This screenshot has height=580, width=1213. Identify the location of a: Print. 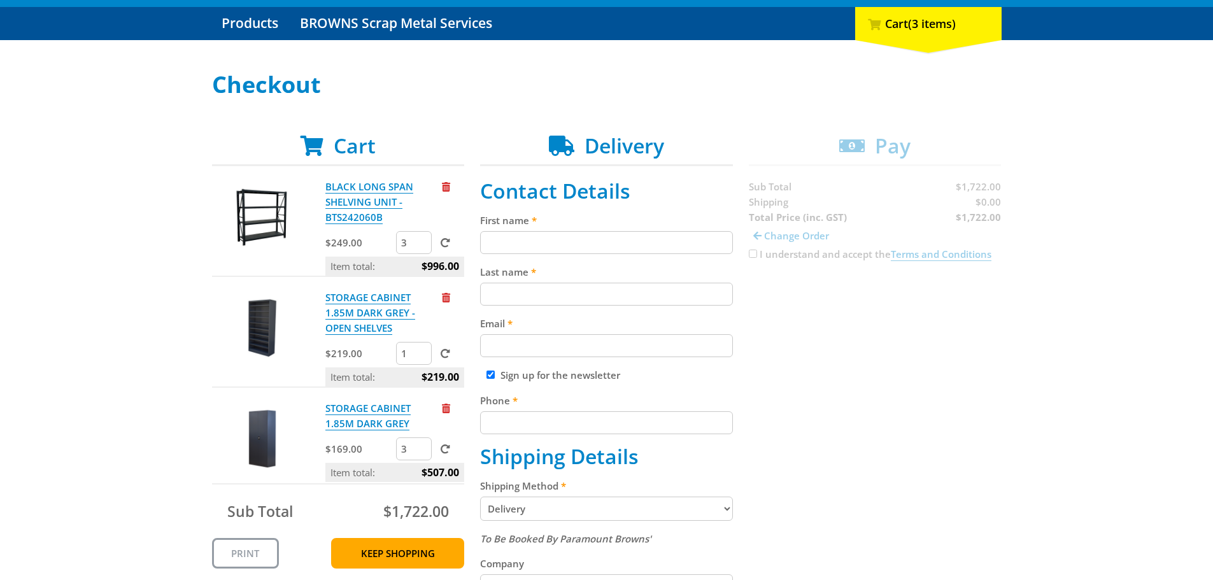
(245, 553).